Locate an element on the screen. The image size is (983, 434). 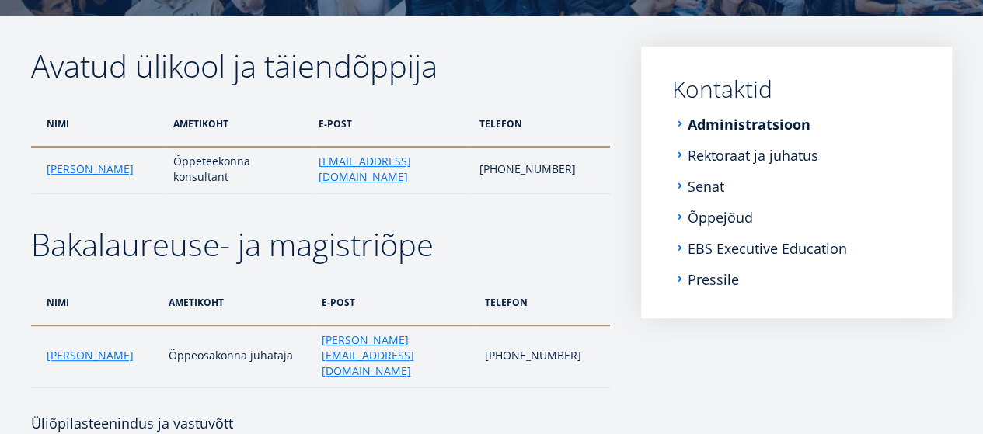
a: EBS Executive Education is located at coordinates (767, 249).